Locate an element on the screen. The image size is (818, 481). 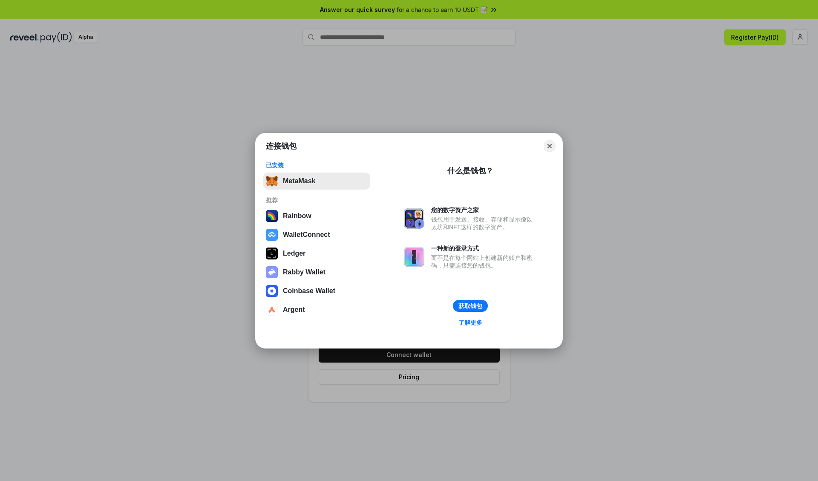
div: Rainbow is located at coordinates (297, 216).